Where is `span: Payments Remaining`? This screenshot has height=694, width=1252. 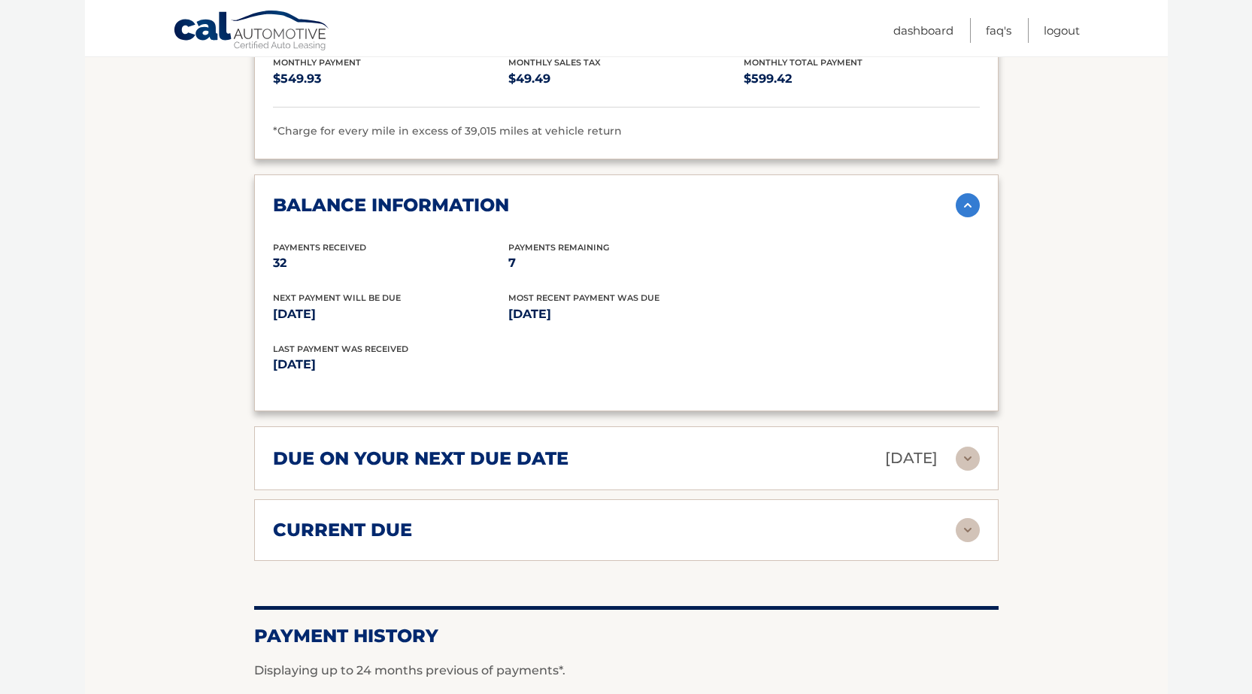 span: Payments Remaining is located at coordinates (559, 247).